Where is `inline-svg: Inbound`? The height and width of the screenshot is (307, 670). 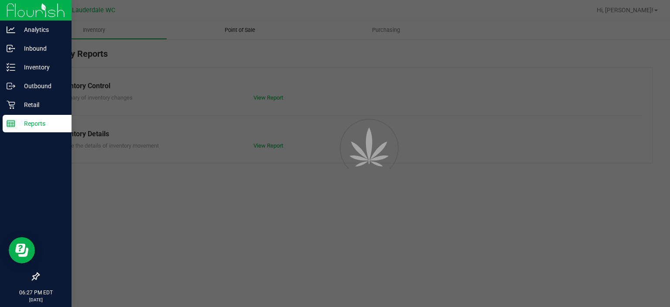
inline-svg: Inbound is located at coordinates (11, 48).